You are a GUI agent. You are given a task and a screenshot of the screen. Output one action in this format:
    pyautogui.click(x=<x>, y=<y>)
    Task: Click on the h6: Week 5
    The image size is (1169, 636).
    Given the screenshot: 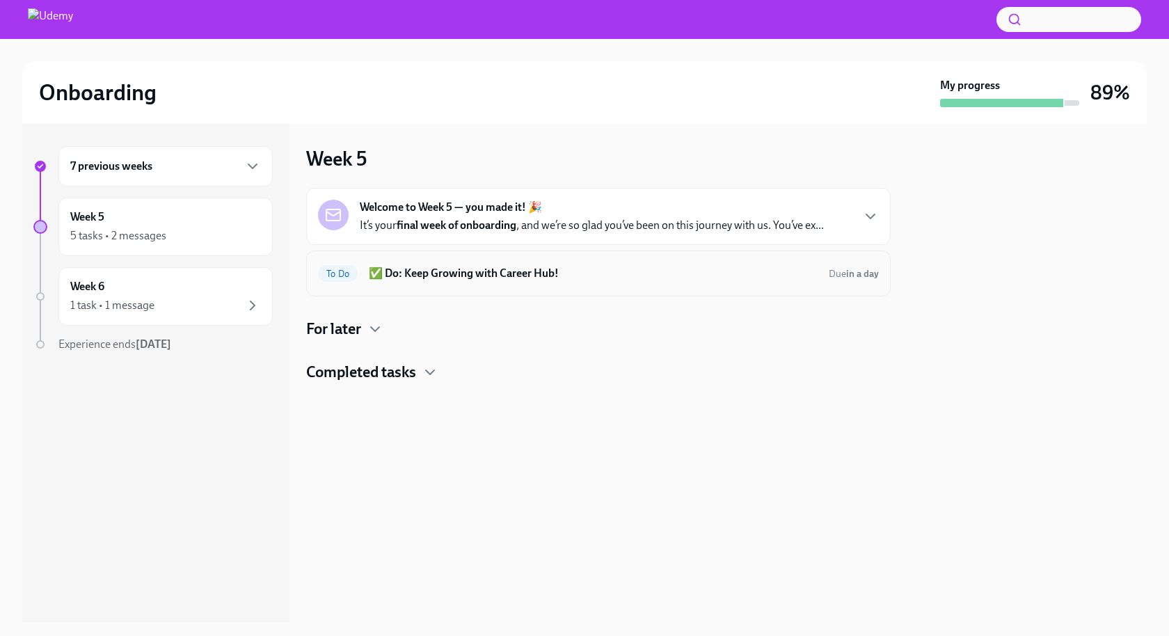 What is the action you would take?
    pyautogui.click(x=87, y=217)
    